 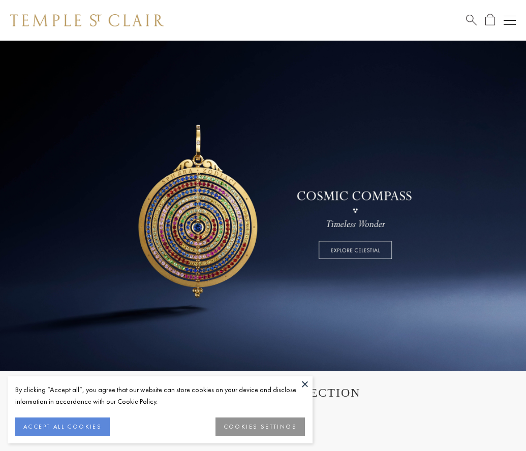 What do you see at coordinates (509, 20) in the screenshot?
I see `button: Open navigation` at bounding box center [509, 20].